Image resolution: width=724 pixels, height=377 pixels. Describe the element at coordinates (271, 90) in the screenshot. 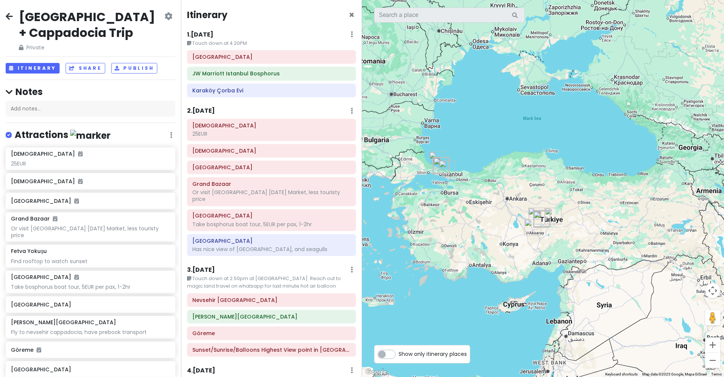

I see `h6: Karaköy Çorba Evi` at that location.